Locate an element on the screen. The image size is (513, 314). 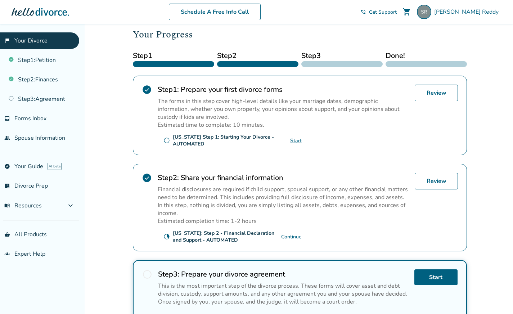
span: Step 3 is located at coordinates (342, 56).